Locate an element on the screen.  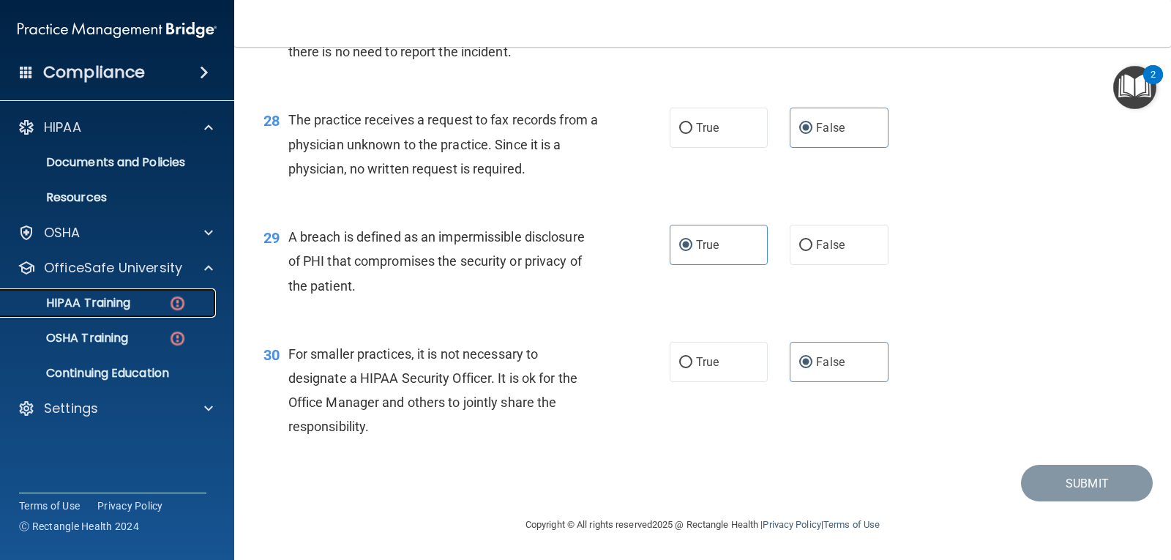
span: 30 is located at coordinates (272, 355).